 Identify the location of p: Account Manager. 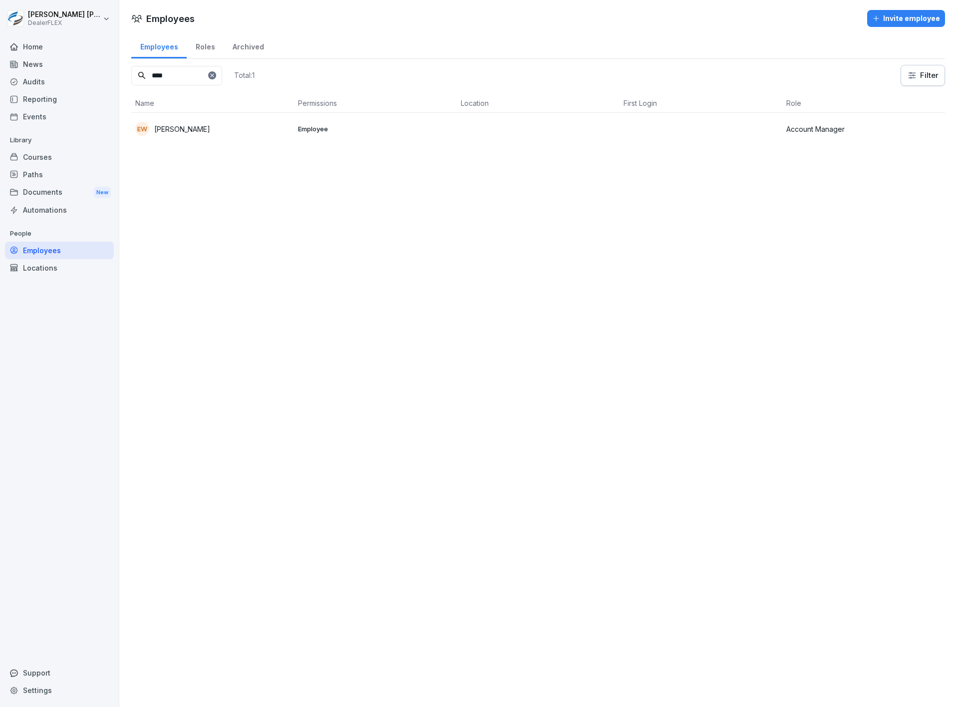
(864, 129).